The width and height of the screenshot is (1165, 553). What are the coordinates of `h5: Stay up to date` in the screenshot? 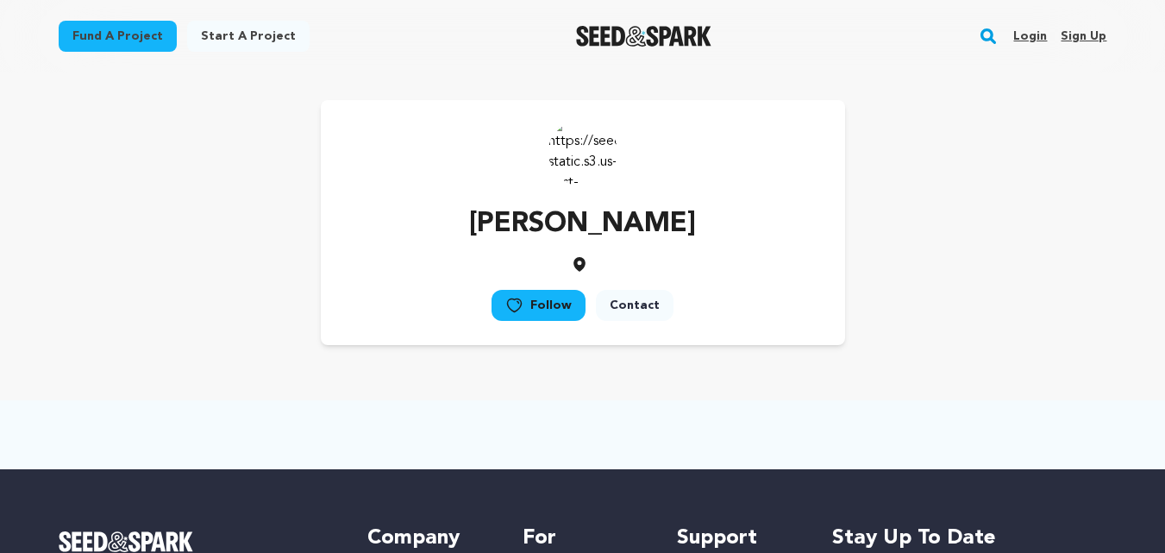 It's located at (969, 538).